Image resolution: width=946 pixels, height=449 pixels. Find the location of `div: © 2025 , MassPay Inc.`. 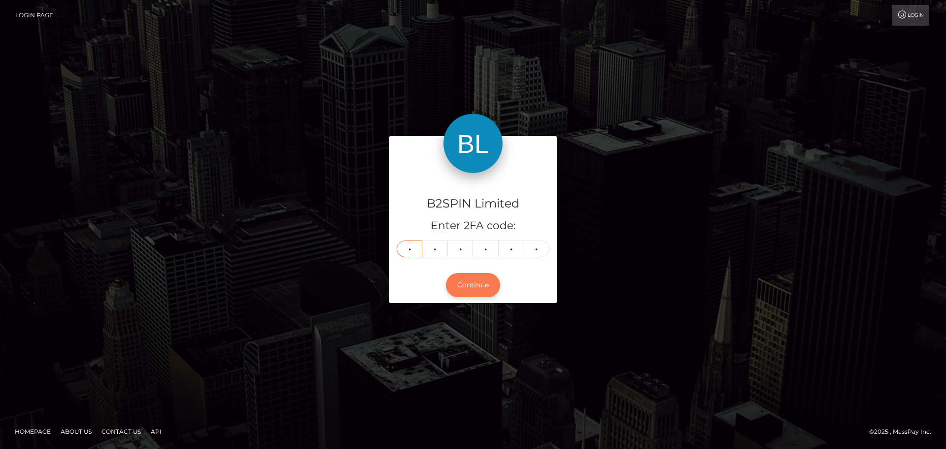

div: © 2025 , MassPay Inc. is located at coordinates (904, 432).